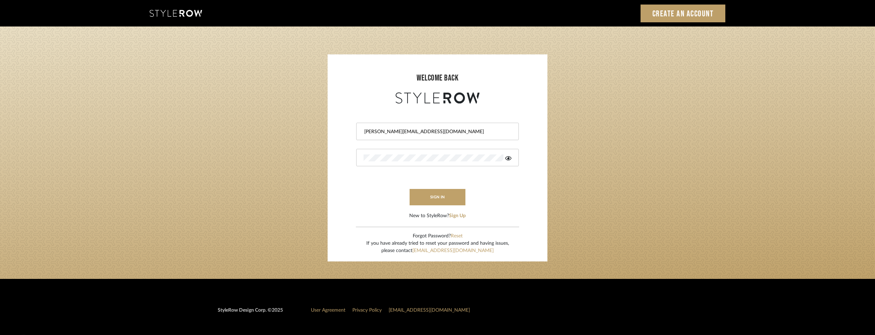 This screenshot has width=875, height=335. I want to click on a: Create an Account, so click(683, 13).